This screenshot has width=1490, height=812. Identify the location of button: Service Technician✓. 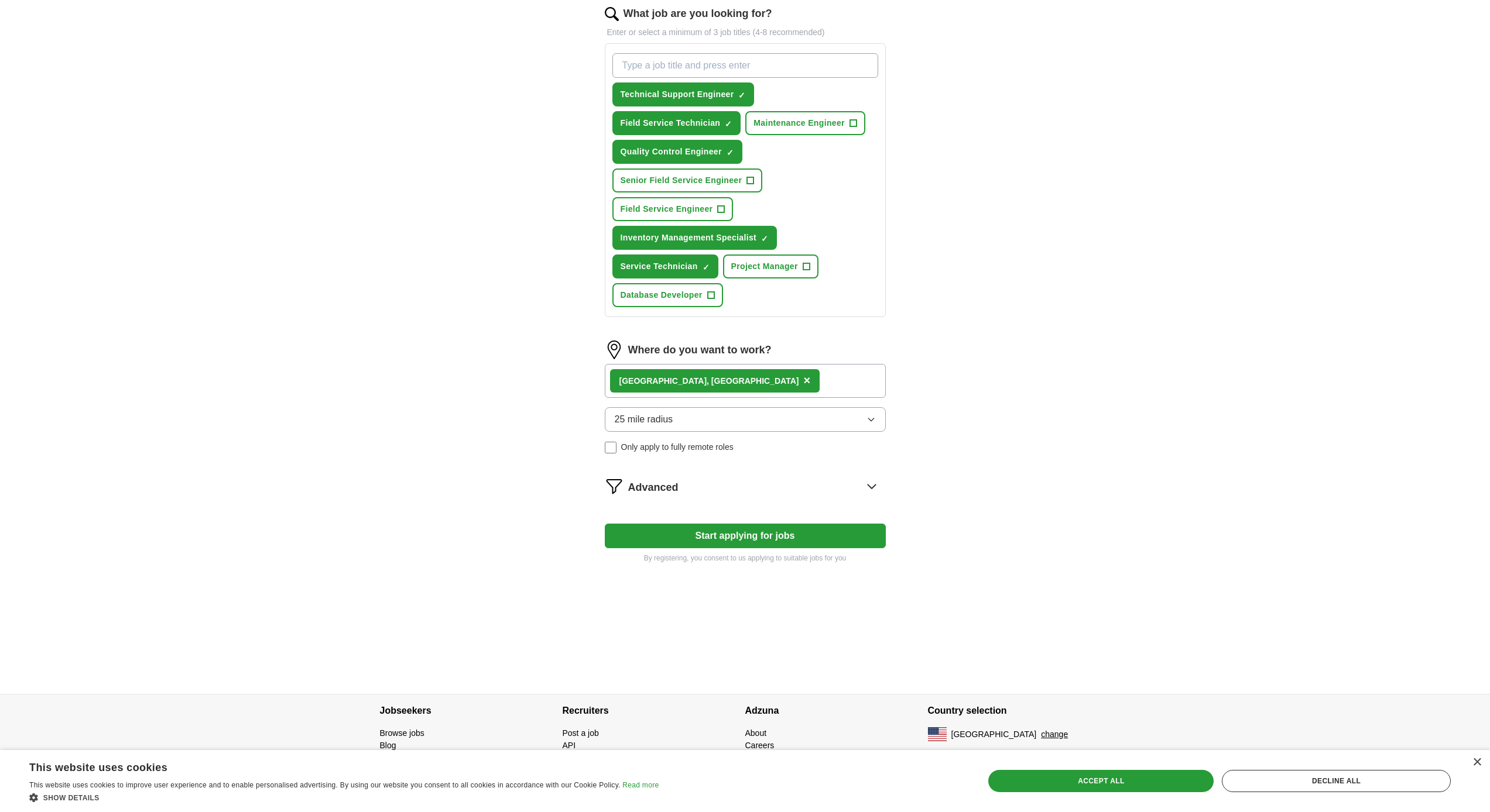
(665, 266).